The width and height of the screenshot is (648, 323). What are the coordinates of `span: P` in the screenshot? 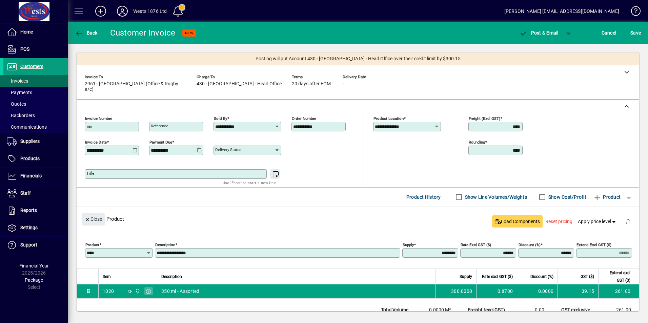 It's located at (532, 33).